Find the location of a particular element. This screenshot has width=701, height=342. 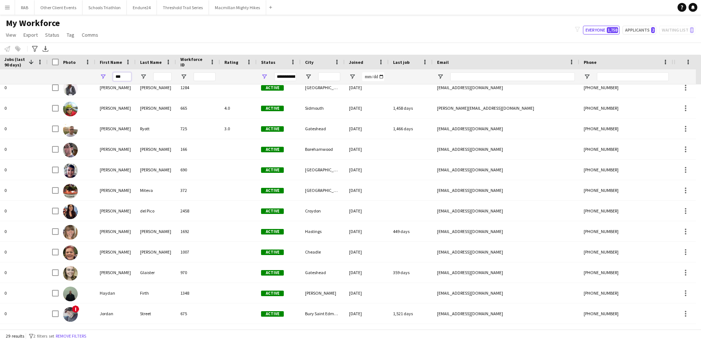

div: Jordan is located at coordinates (116, 313).